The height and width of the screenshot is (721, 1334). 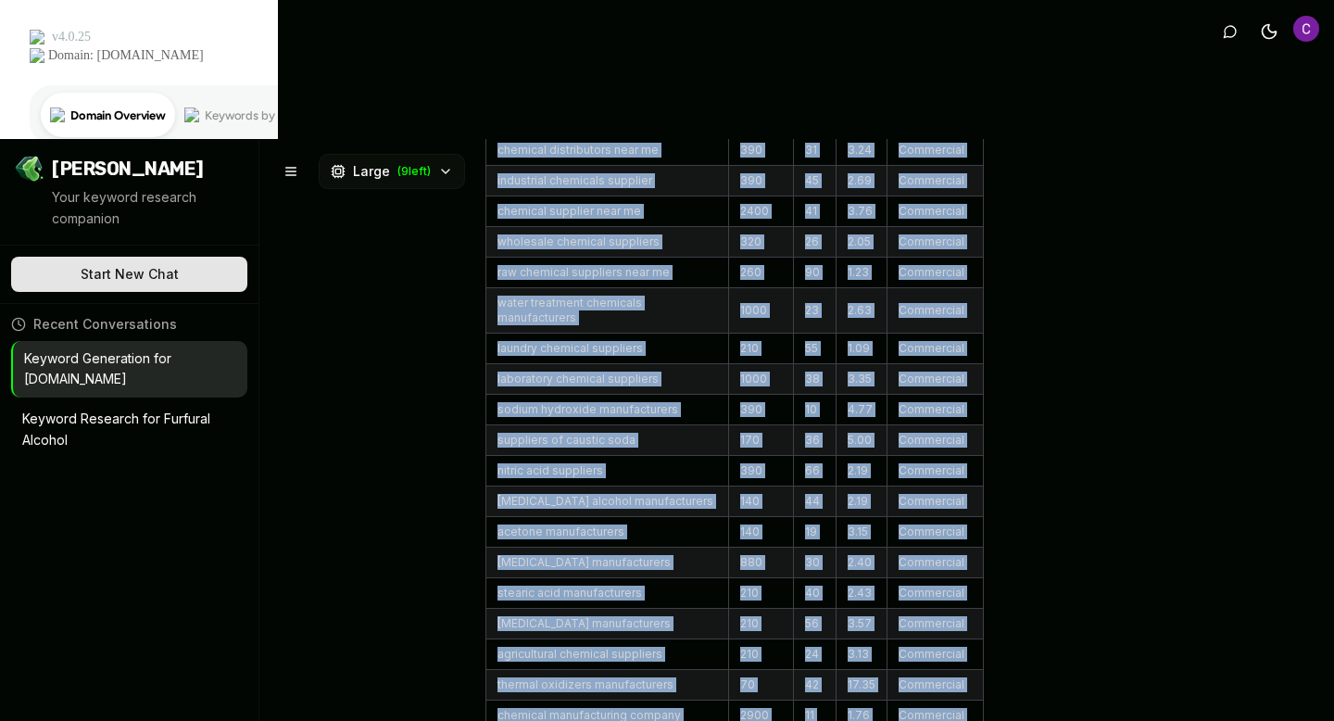 I want to click on td: thermal oxidizers manufacturers, so click(x=608, y=685).